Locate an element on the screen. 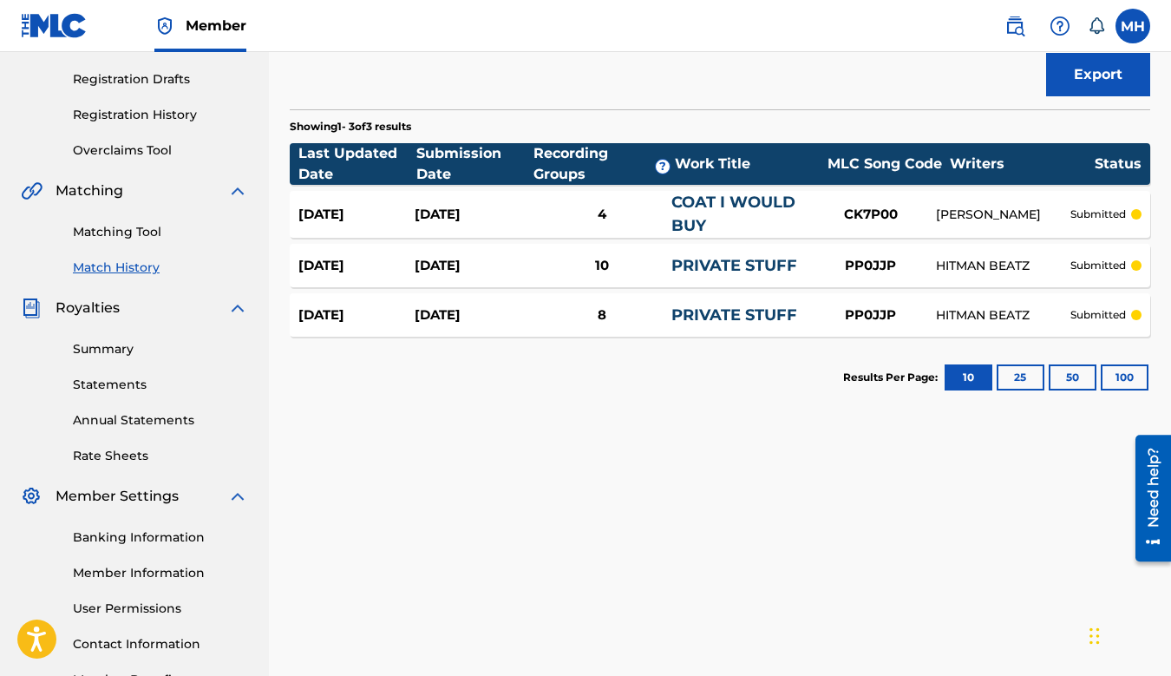  span: Royalties is located at coordinates (88, 308).